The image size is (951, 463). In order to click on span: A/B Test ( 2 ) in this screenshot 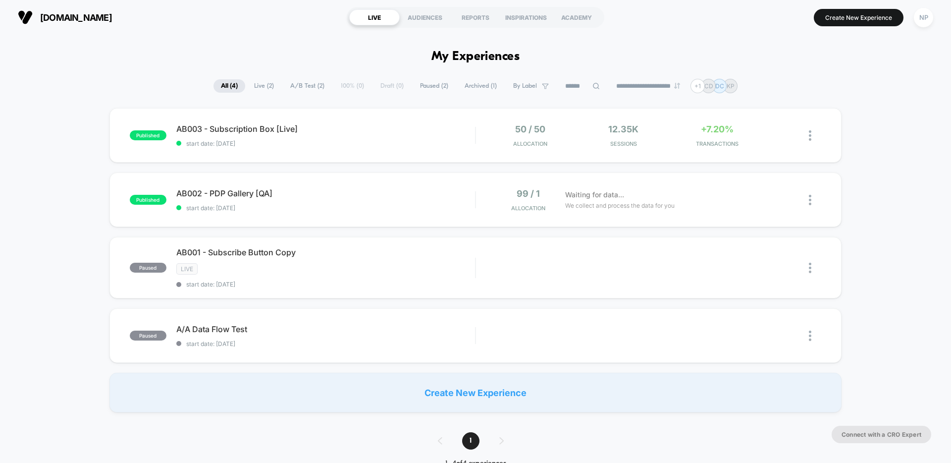, I will do `click(307, 86)`.